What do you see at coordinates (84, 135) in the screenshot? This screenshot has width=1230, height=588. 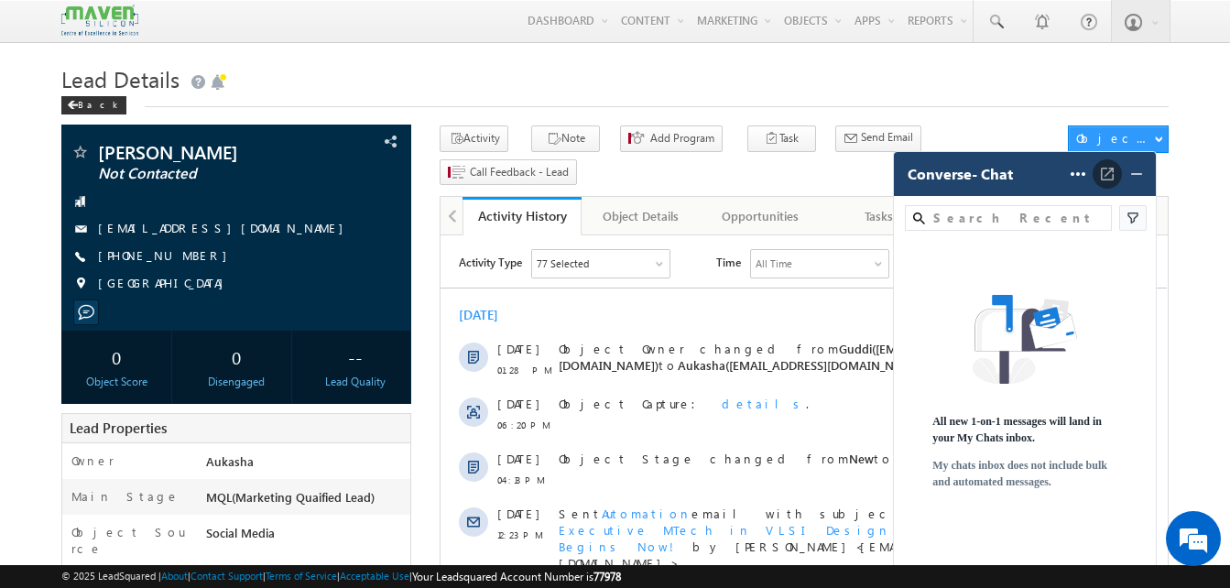 I see `span: 01:28 PM` at bounding box center [84, 135].